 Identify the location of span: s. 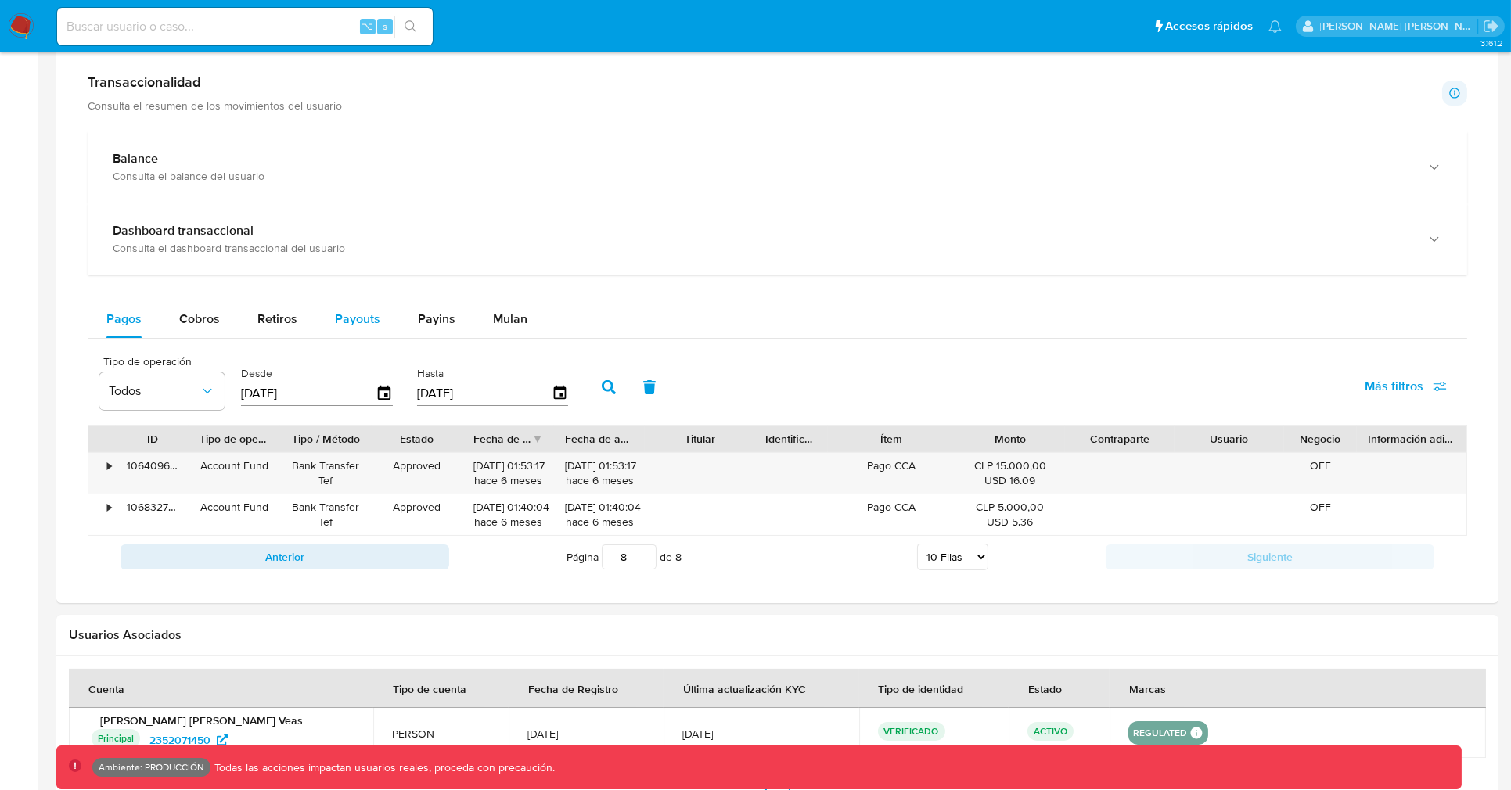
(385, 26).